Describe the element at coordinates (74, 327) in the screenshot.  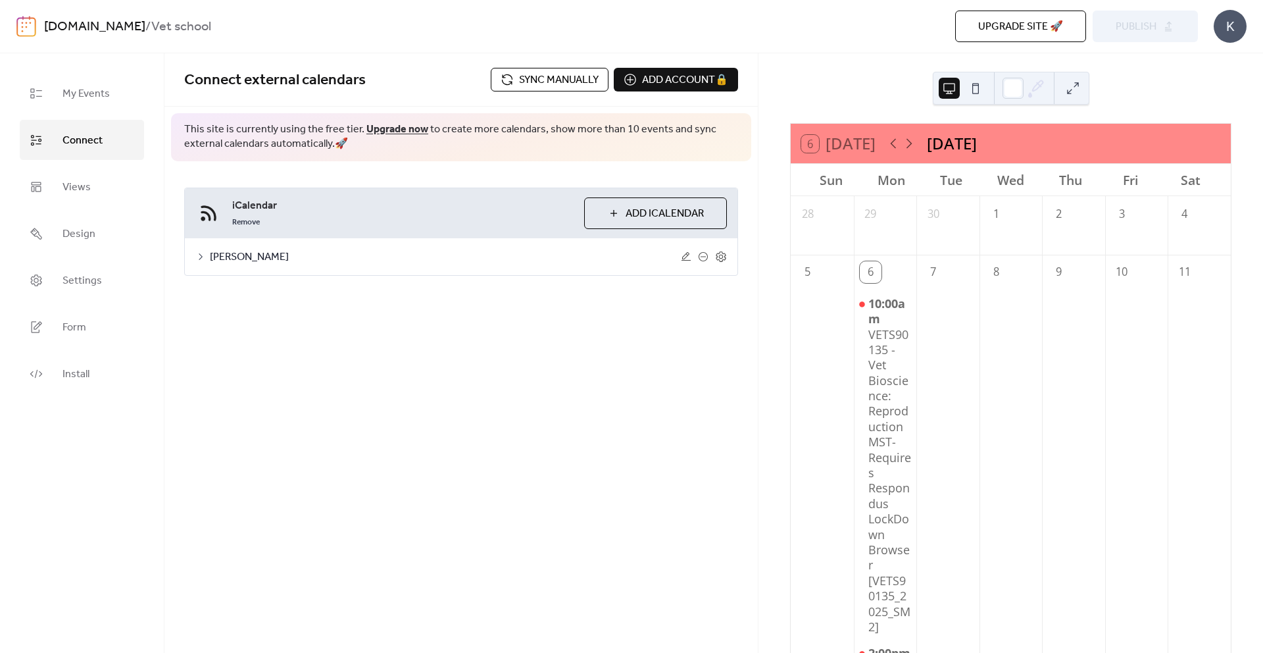
I see `span: Form` at that location.